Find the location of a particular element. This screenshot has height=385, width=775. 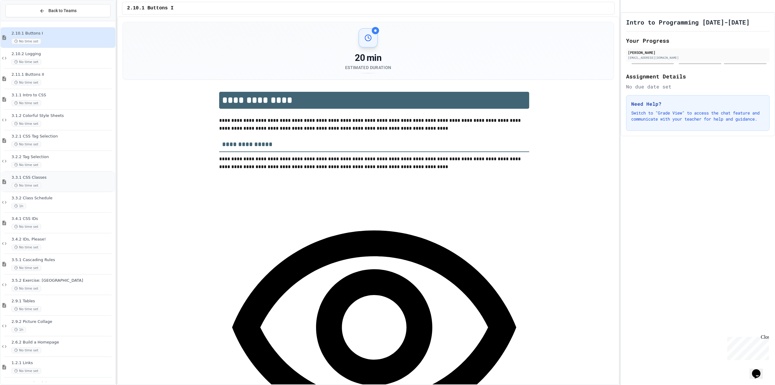

span: 3.4.2 IDs, Please! is located at coordinates (63, 239).